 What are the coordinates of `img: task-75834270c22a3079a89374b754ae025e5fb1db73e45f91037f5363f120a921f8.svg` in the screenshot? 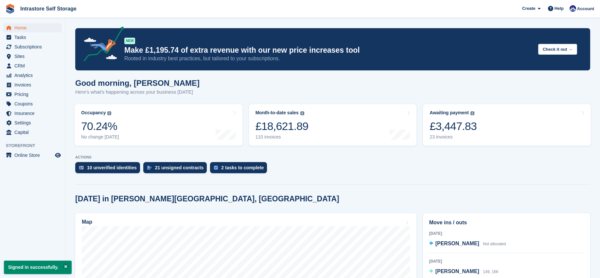 It's located at (216, 168).